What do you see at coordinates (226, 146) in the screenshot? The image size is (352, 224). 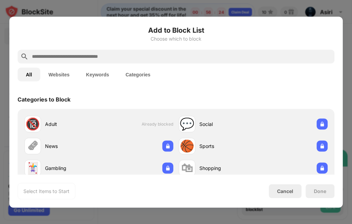 I see `div: Sports` at bounding box center [226, 146].